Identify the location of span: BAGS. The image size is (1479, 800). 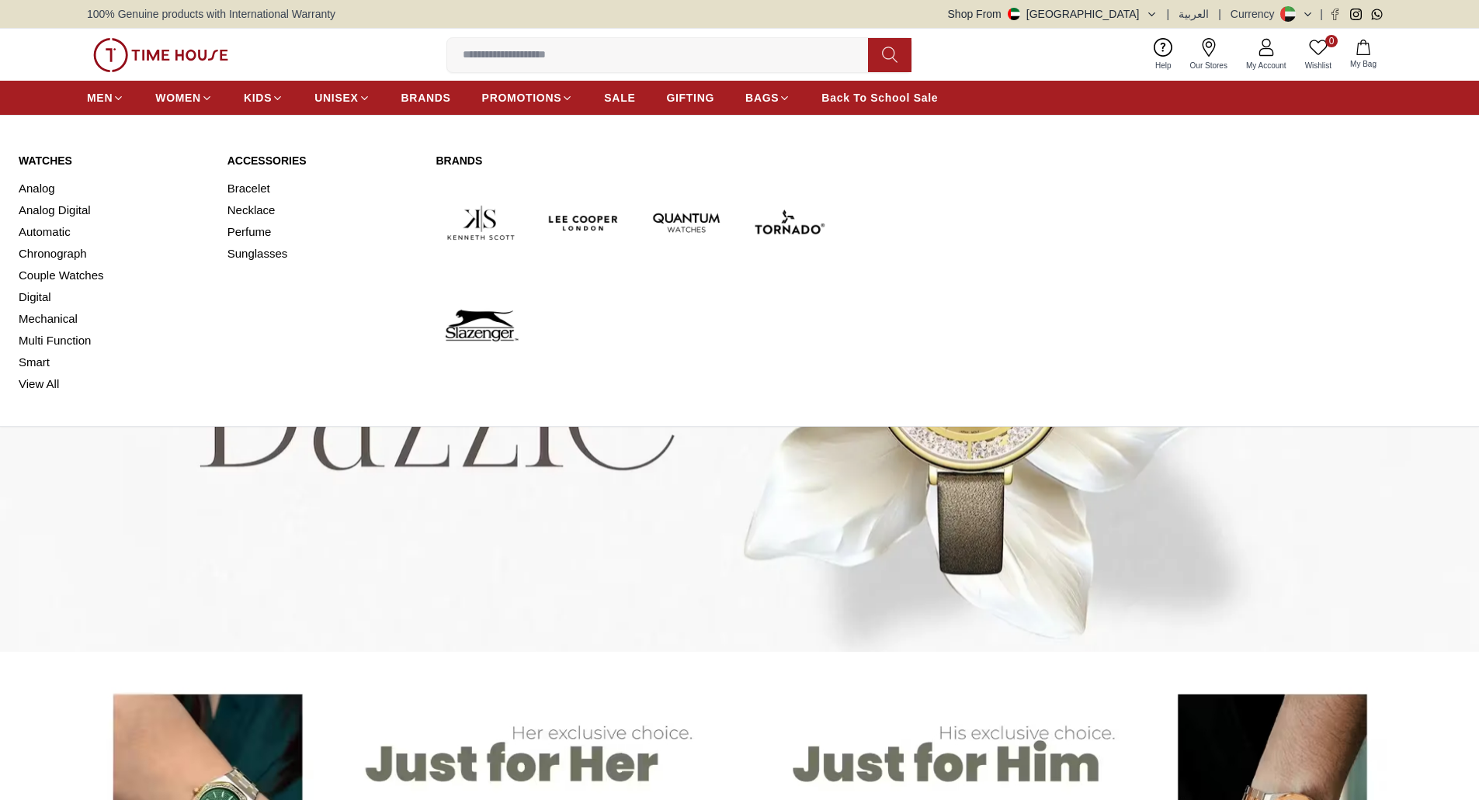
(761, 98).